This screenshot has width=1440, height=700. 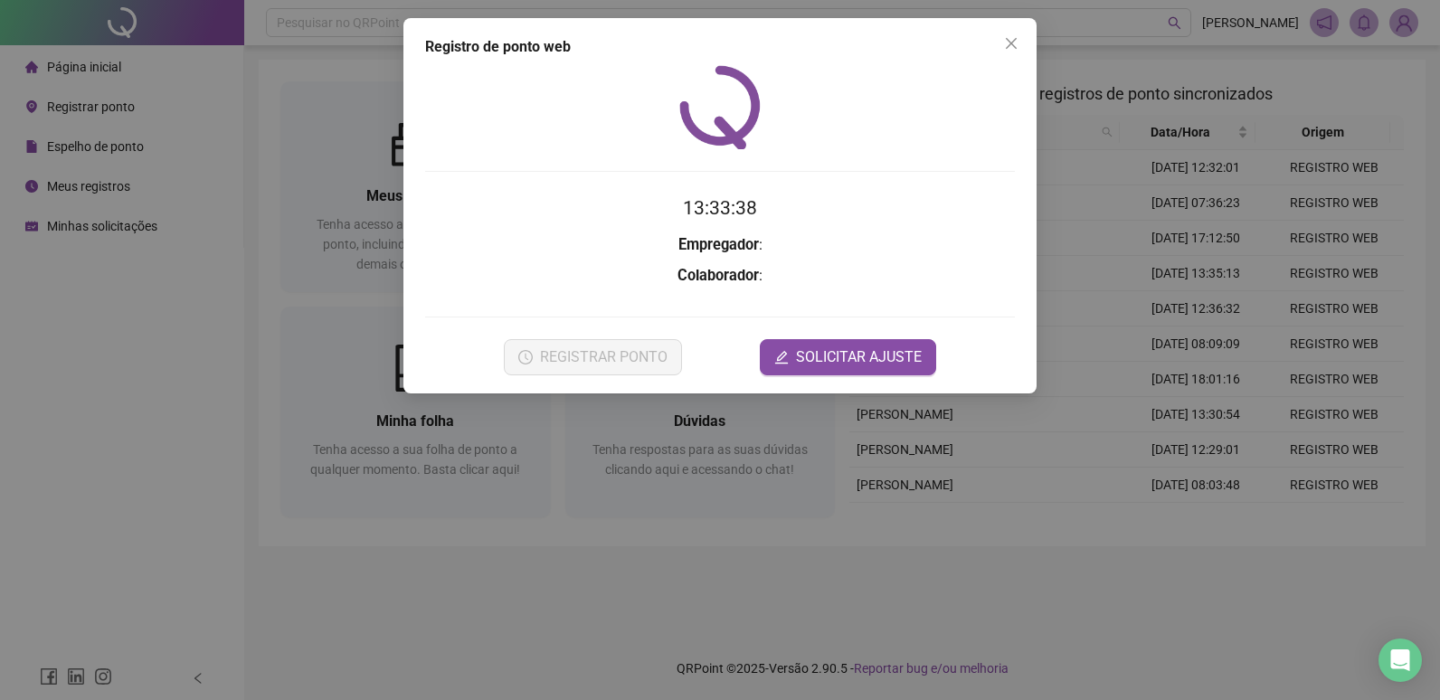 I want to click on span: edit, so click(x=781, y=357).